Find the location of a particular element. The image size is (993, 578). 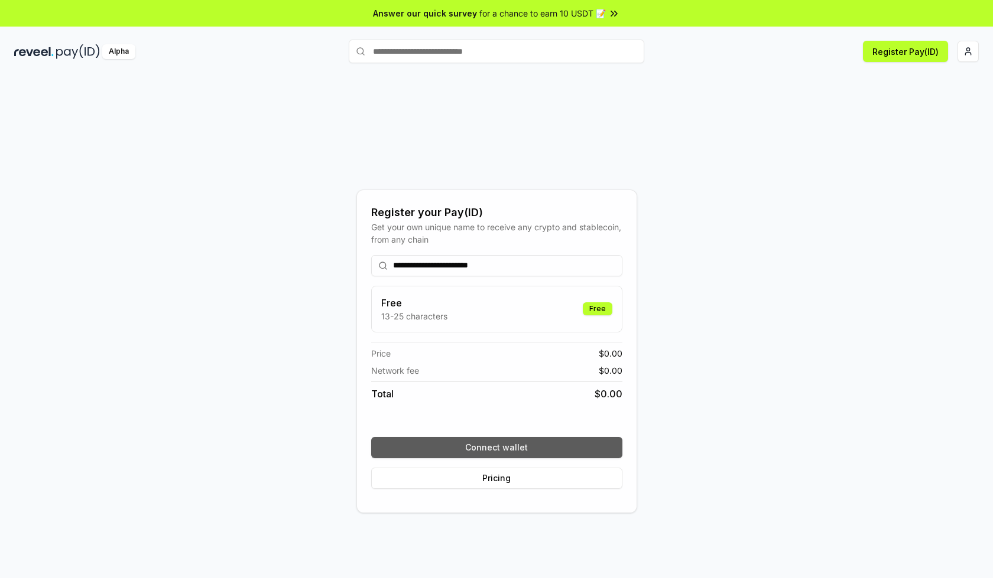

h3: Free is located at coordinates (414, 303).